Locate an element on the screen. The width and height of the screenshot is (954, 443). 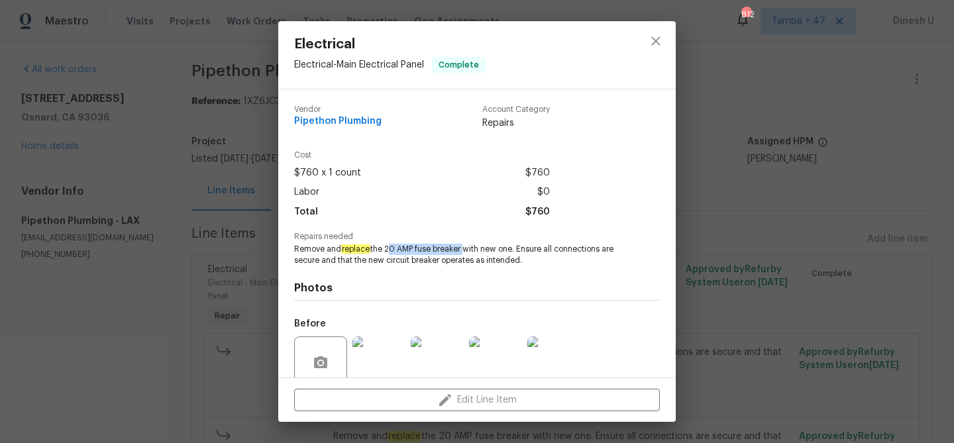
button: close is located at coordinates (656, 41).